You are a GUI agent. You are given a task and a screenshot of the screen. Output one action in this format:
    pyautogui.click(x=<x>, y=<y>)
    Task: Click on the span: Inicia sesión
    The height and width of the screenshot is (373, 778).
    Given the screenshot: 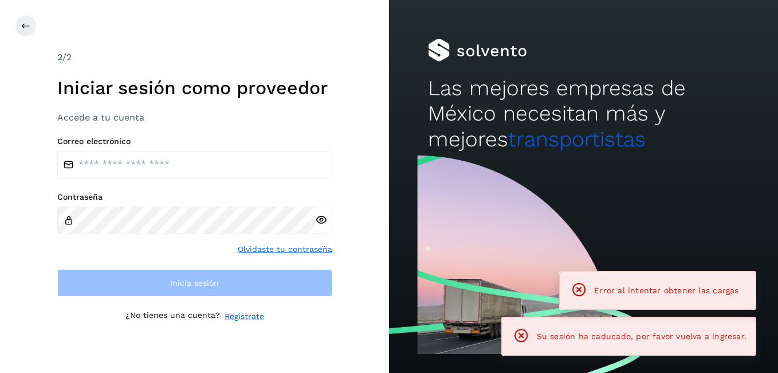 What is the action you would take?
    pyautogui.click(x=194, y=283)
    